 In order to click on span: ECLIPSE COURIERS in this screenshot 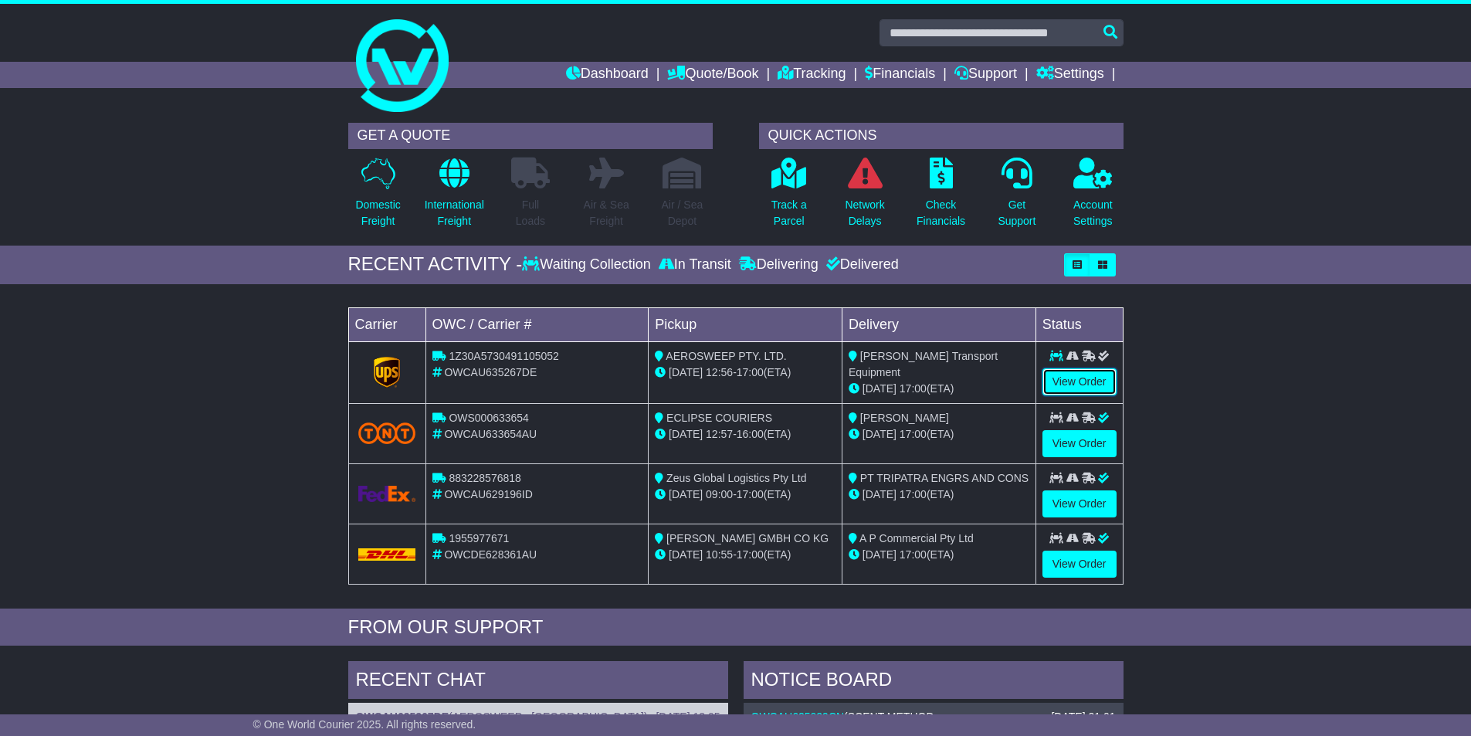, I will do `click(719, 418)`.